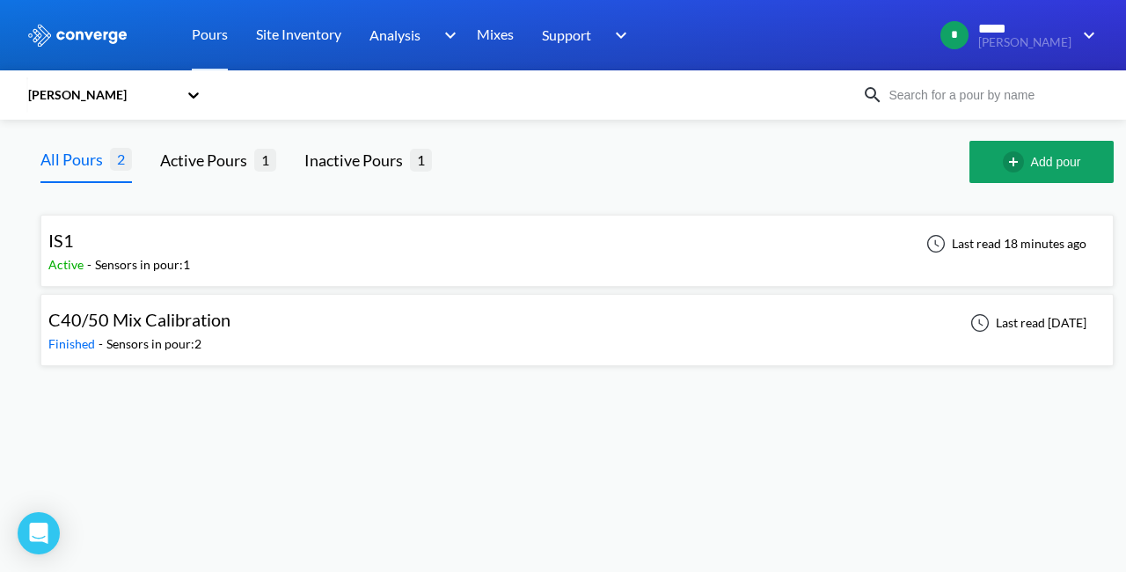 The width and height of the screenshot is (1126, 572). What do you see at coordinates (567, 34) in the screenshot?
I see `span: Support` at bounding box center [567, 34].